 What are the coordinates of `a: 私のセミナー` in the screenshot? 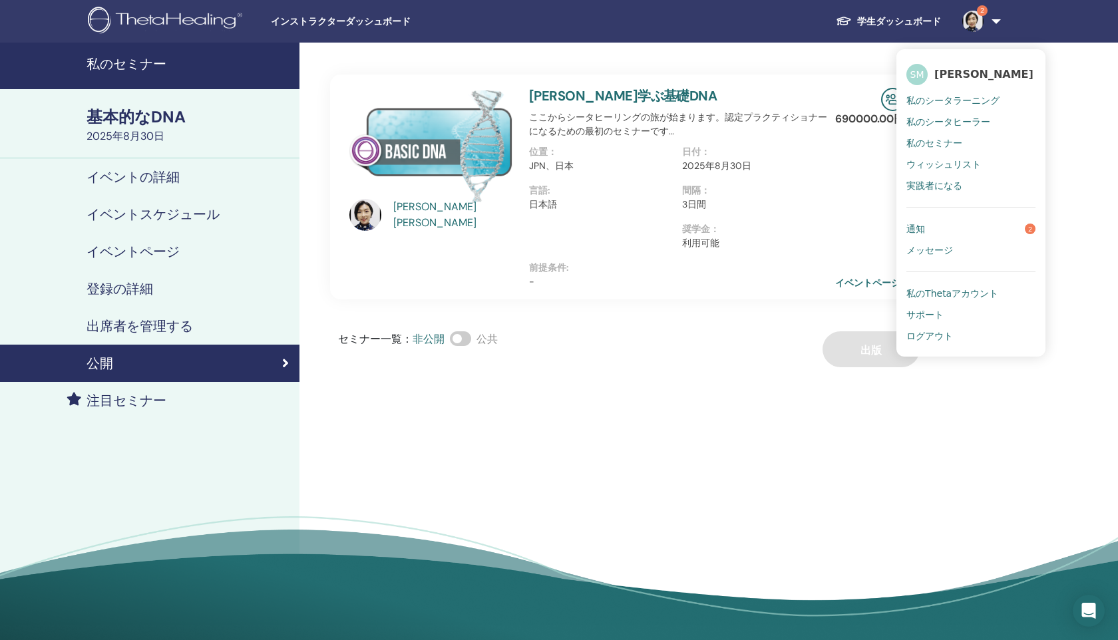 It's located at (971, 143).